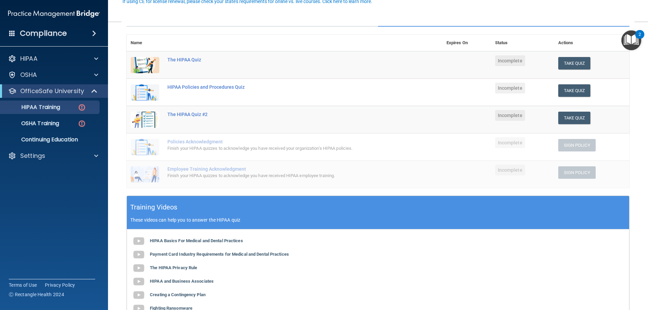 The height and width of the screenshot is (310, 648). Describe the element at coordinates (60, 285) in the screenshot. I see `a: Privacy Policy` at that location.